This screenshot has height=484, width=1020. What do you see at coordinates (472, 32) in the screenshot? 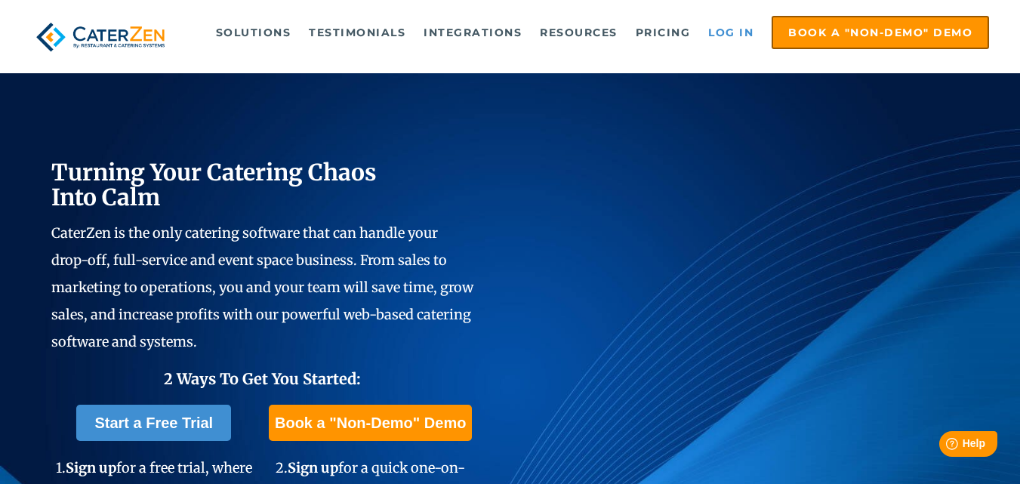
I see `a: Integrations` at bounding box center [472, 32].